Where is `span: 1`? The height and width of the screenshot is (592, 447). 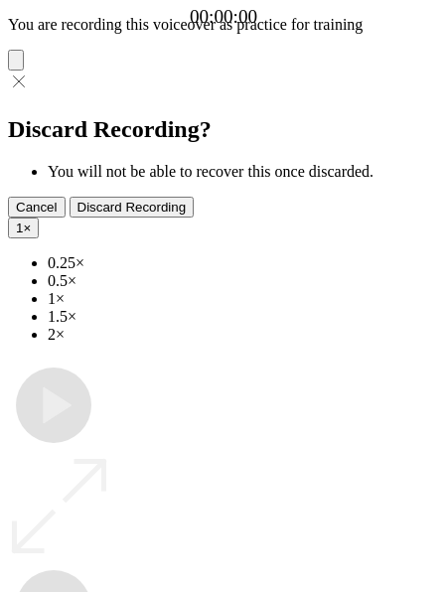 span: 1 is located at coordinates (19, 227).